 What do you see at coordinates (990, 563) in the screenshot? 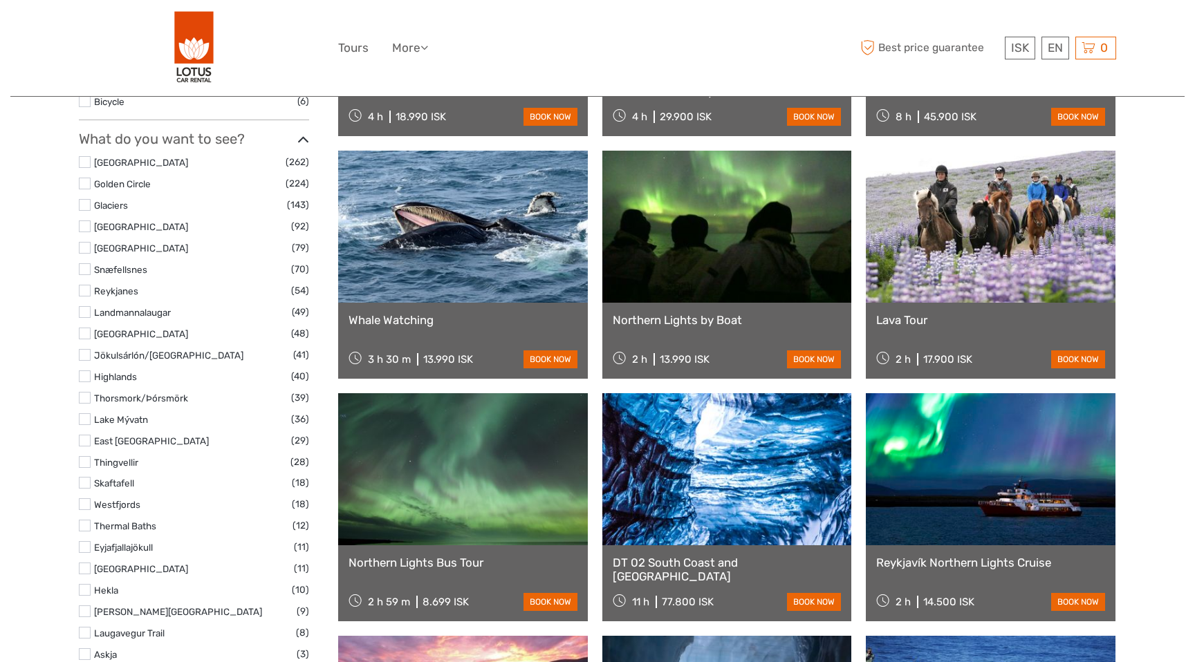
I see `a: Reykjavík Northern Lights Cruise` at bounding box center [990, 563].